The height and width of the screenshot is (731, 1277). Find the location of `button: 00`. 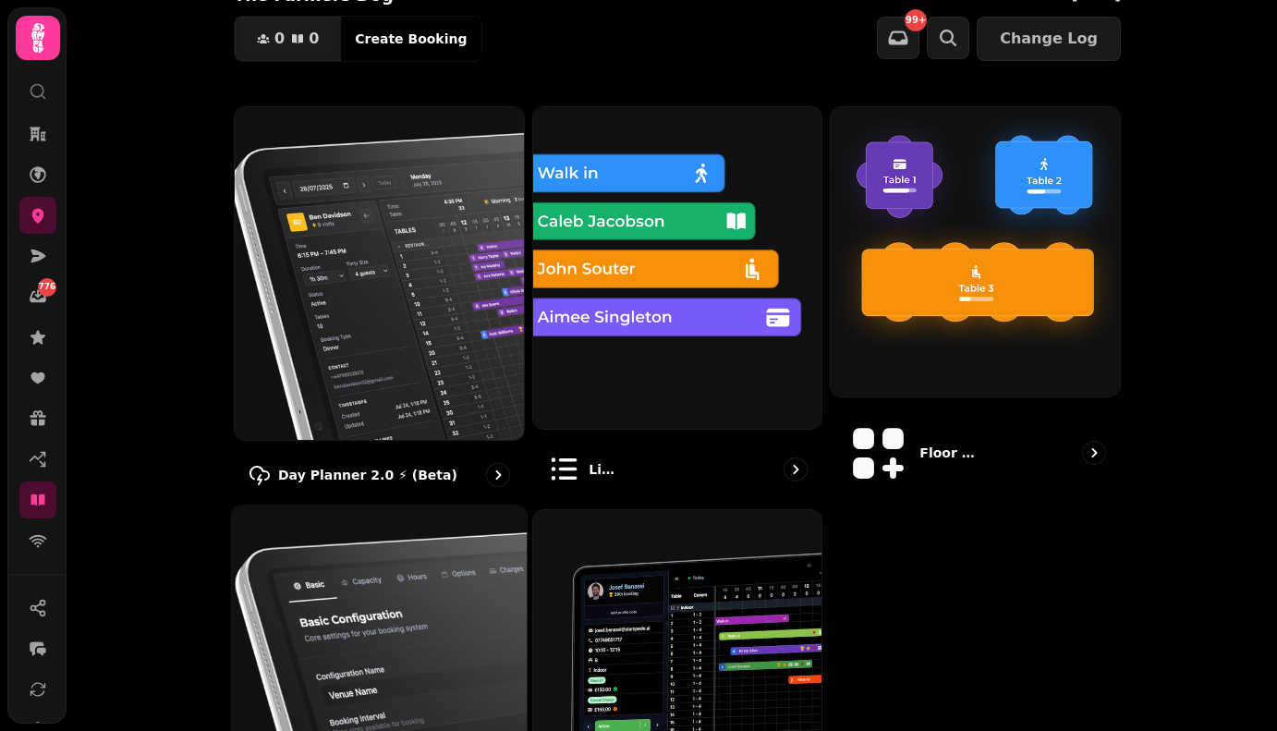

button: 00 is located at coordinates (287, 39).